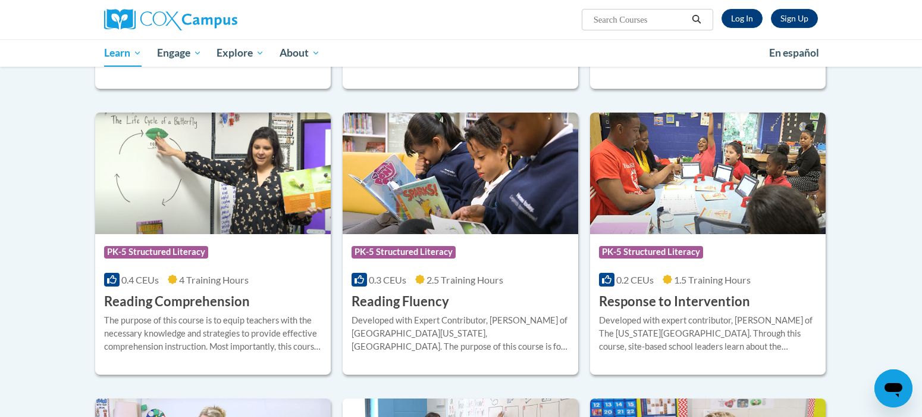 Image resolution: width=922 pixels, height=417 pixels. Describe the element at coordinates (213, 243) in the screenshot. I see `a: Course LogoPK-5 Structured Literacy0.4 CEUs4 Training Hours Reading ComprehensionThe purpose of t...` at that location.